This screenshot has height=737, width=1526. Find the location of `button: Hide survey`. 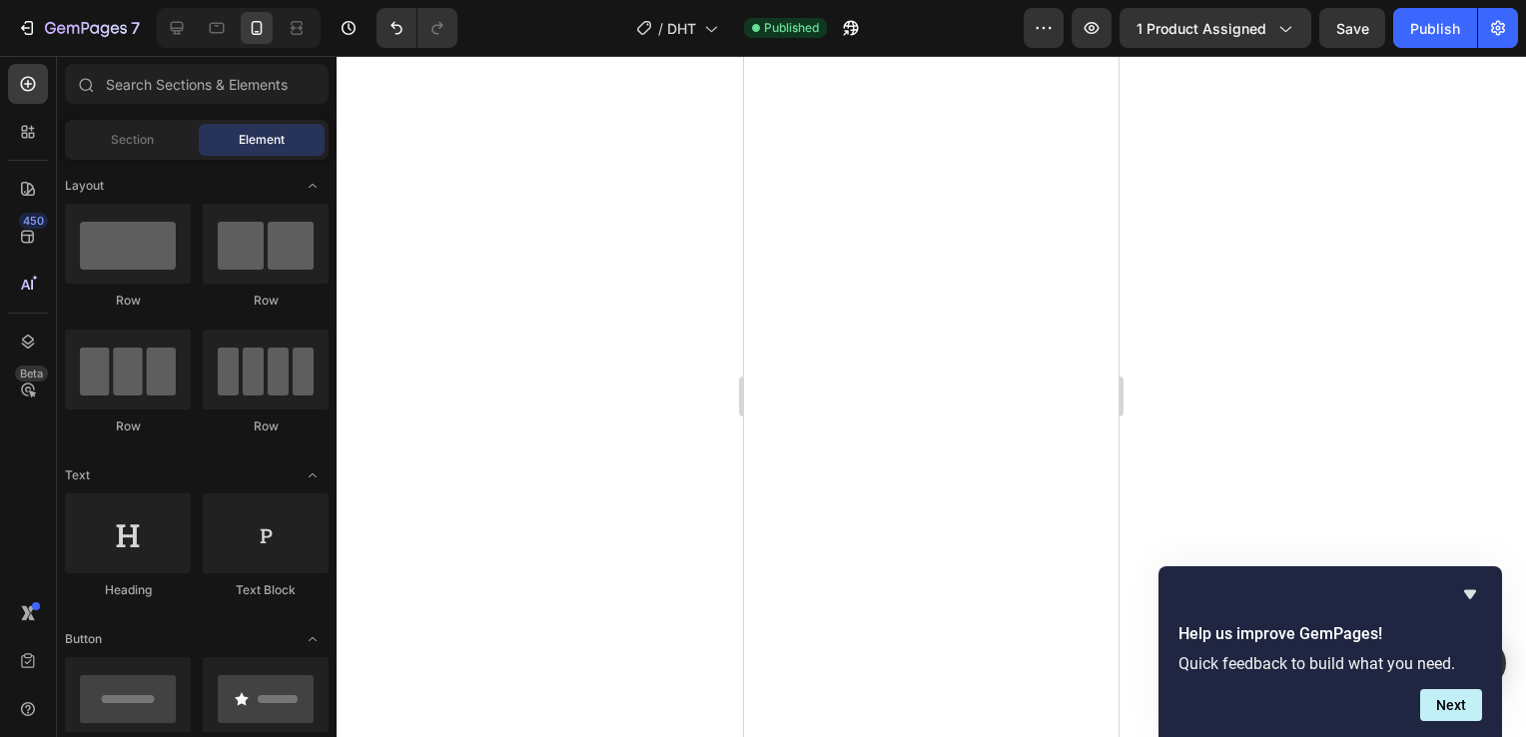

button: Hide survey is located at coordinates (1470, 594).